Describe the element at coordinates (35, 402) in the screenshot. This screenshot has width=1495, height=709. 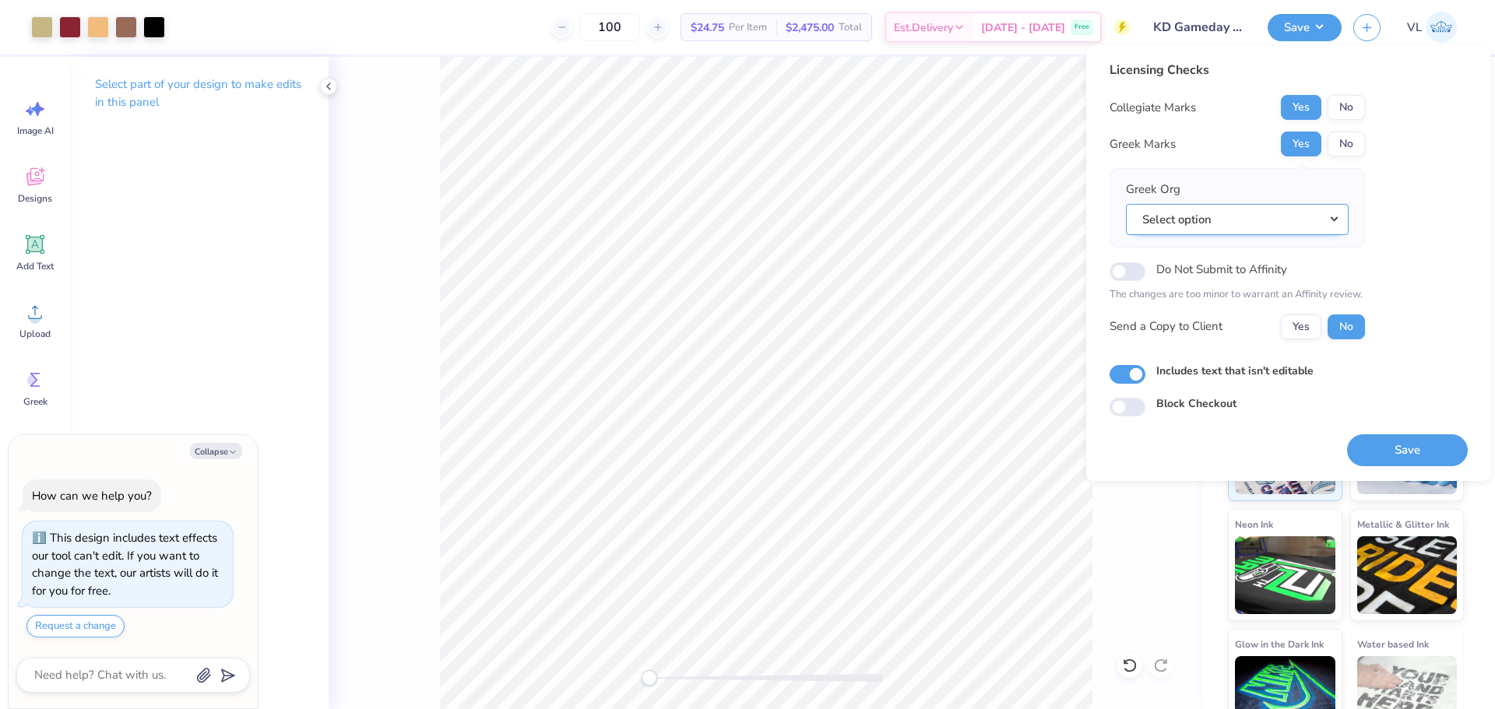
I see `span: Greek` at that location.